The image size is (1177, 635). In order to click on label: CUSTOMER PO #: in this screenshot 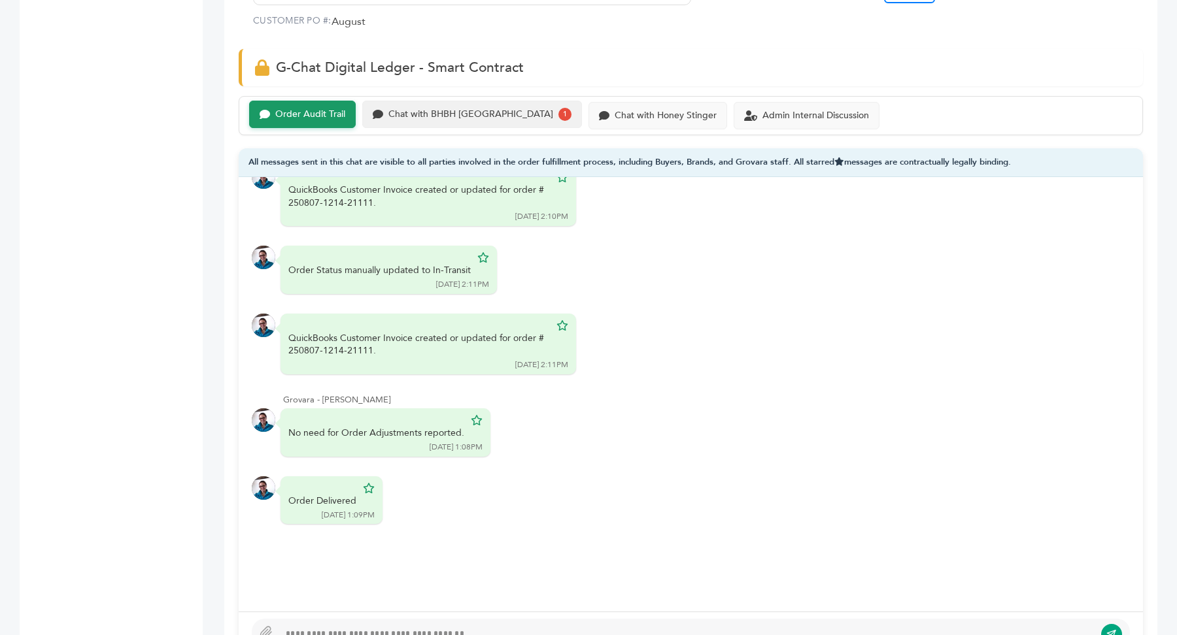, I will do `click(292, 21)`.